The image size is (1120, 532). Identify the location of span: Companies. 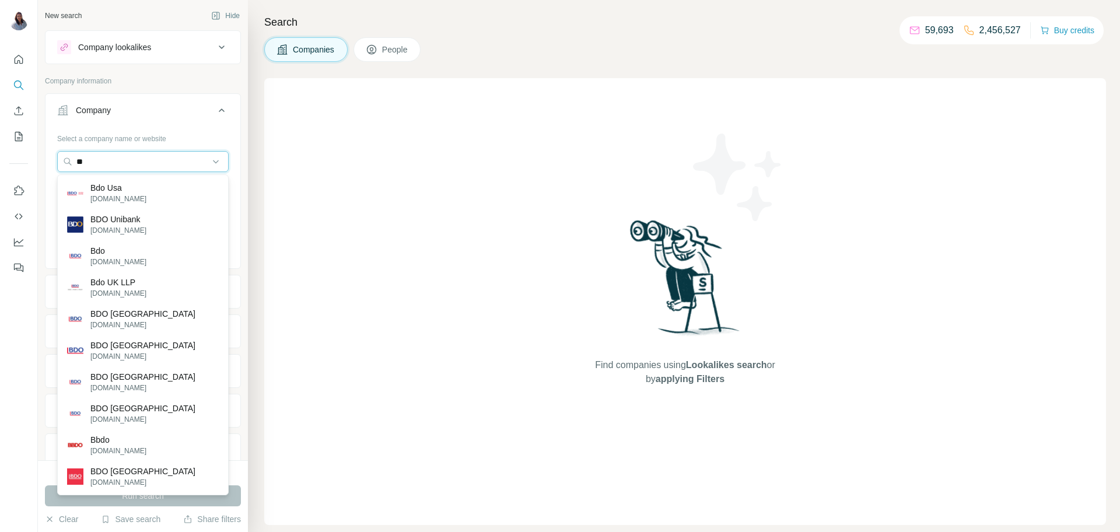
(314, 50).